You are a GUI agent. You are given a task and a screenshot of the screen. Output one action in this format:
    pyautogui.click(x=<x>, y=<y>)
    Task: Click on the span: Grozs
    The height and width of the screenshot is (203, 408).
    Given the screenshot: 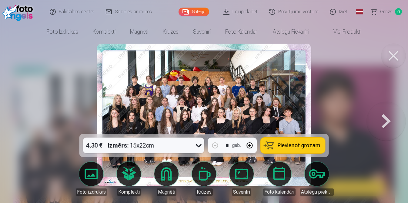 What is the action you would take?
    pyautogui.click(x=386, y=12)
    